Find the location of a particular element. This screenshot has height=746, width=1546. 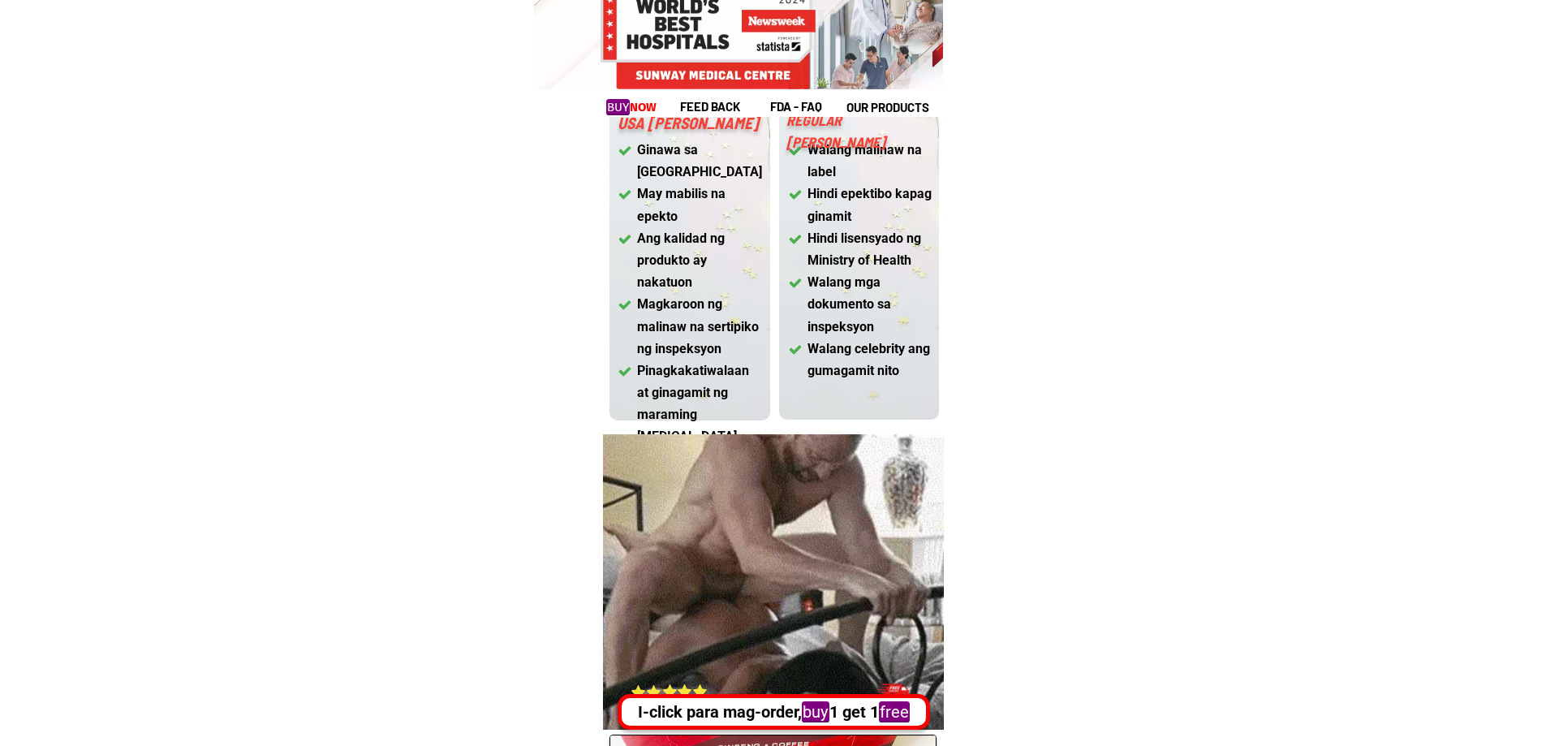

h1: fda - FAQ is located at coordinates (815, 106).